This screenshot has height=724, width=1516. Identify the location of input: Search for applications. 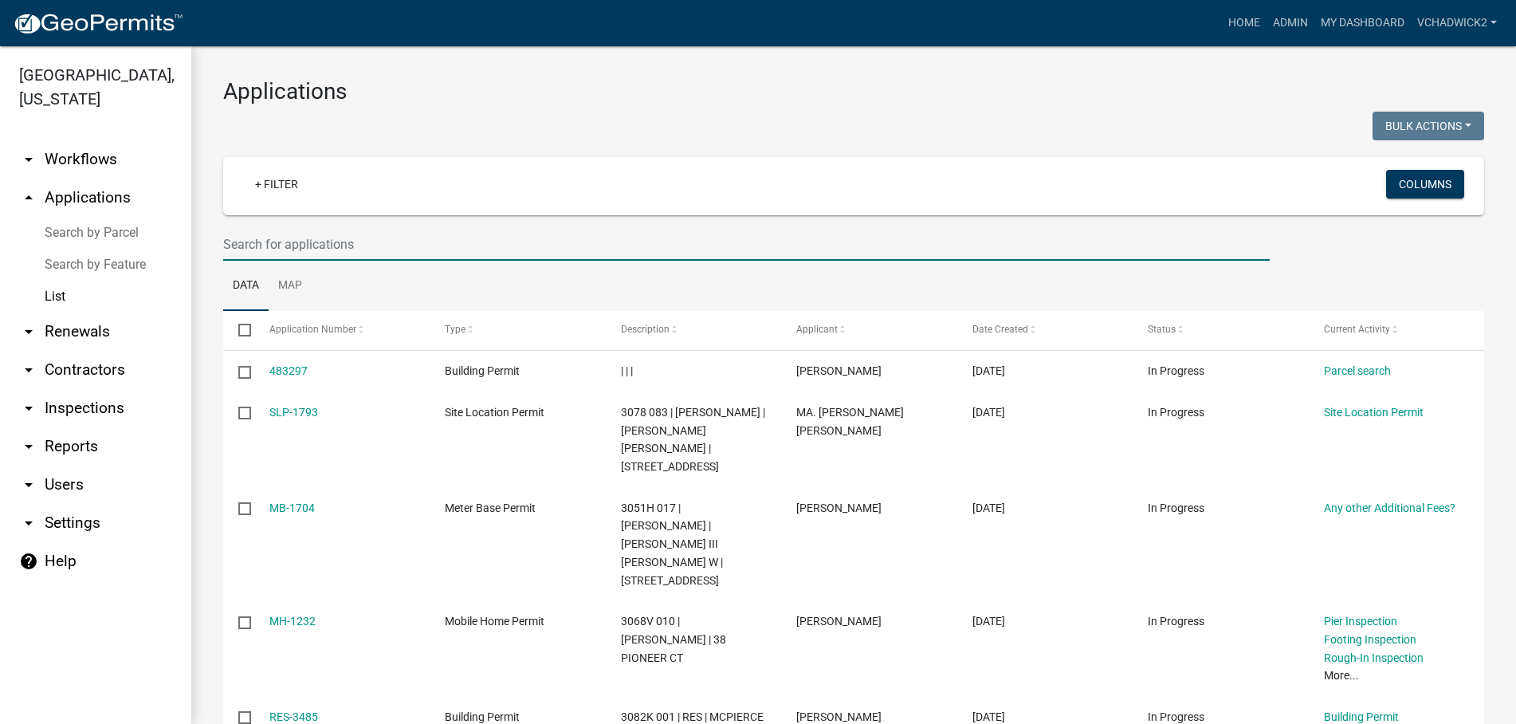
(746, 244).